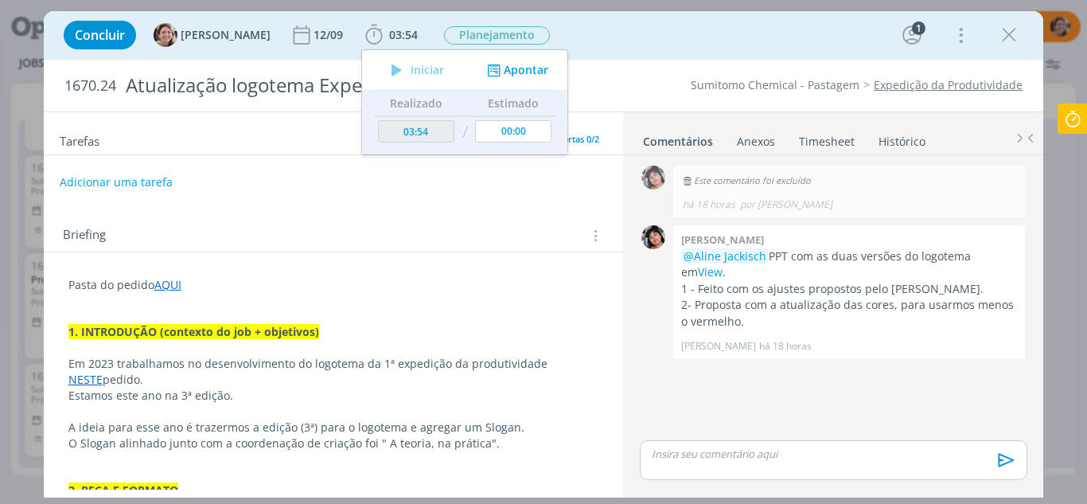 The width and height of the screenshot is (1087, 504). I want to click on span: Briefing, so click(84, 235).